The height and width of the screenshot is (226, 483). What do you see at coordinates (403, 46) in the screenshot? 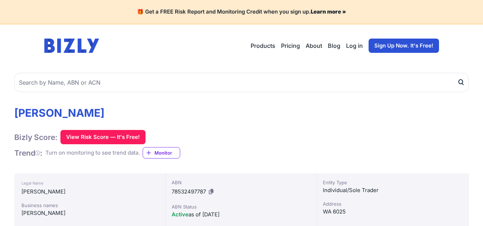
I see `a: Sign Up Now. It's Free!` at bounding box center [403, 46].